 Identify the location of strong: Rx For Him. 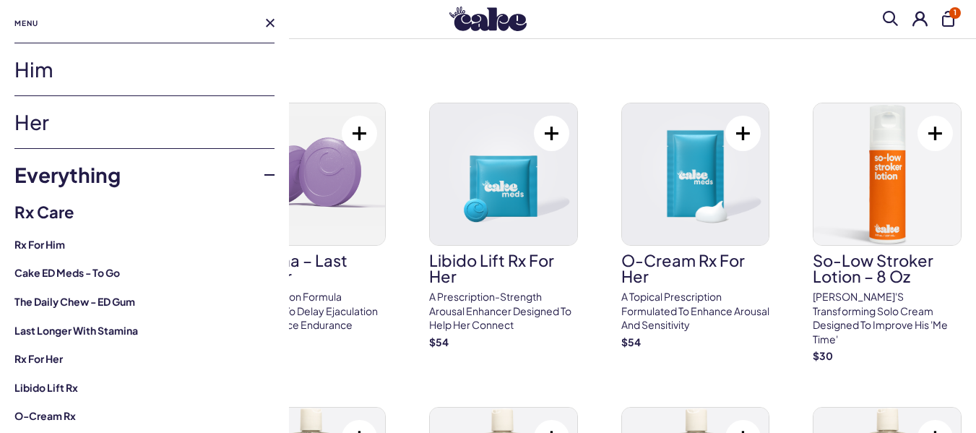
(145, 245).